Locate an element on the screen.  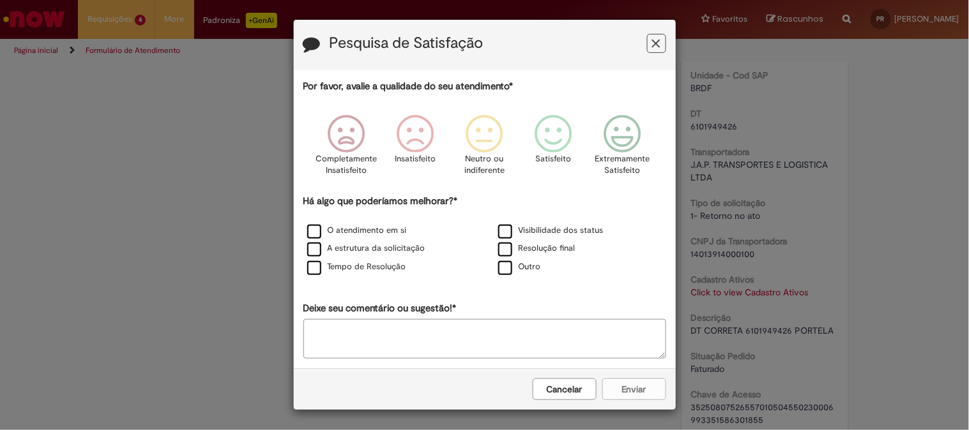
label: Tempo de Resolução is located at coordinates (356, 267).